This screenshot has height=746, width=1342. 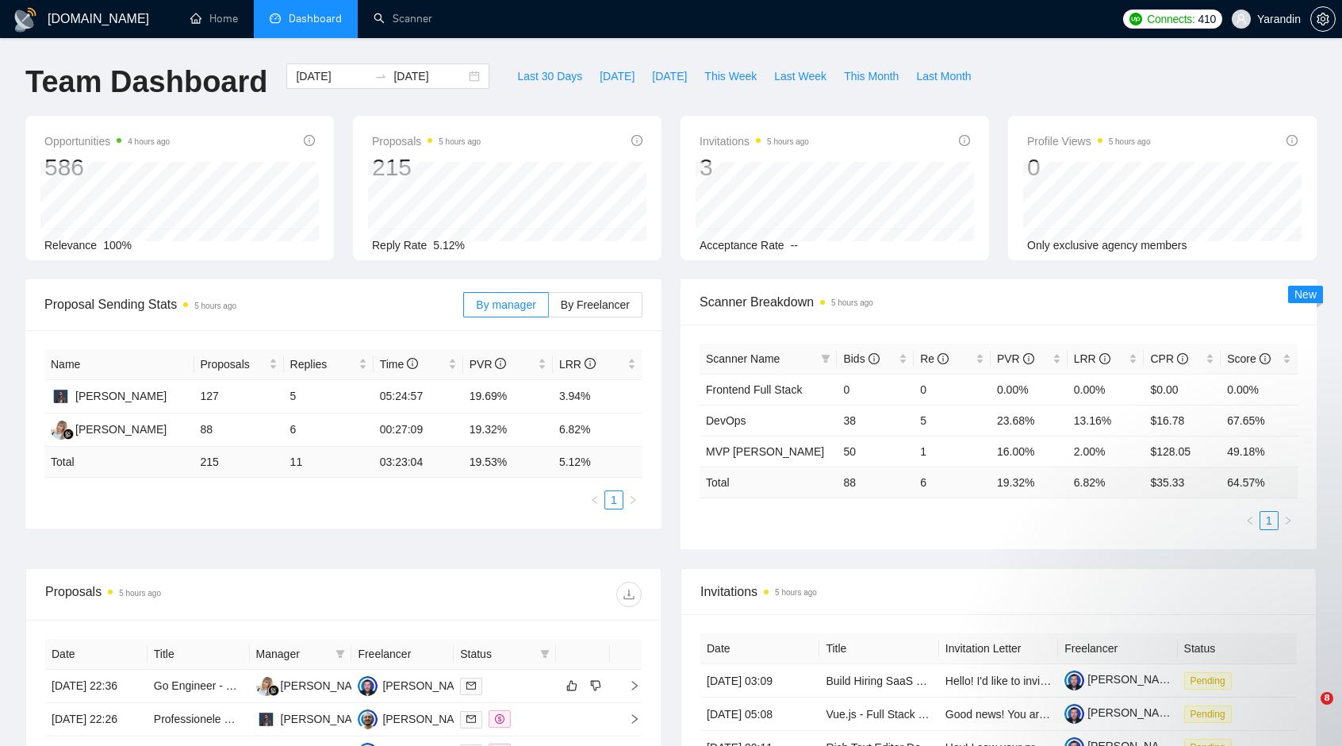 What do you see at coordinates (488, 364) in the screenshot?
I see `span: PVR` at bounding box center [488, 364].